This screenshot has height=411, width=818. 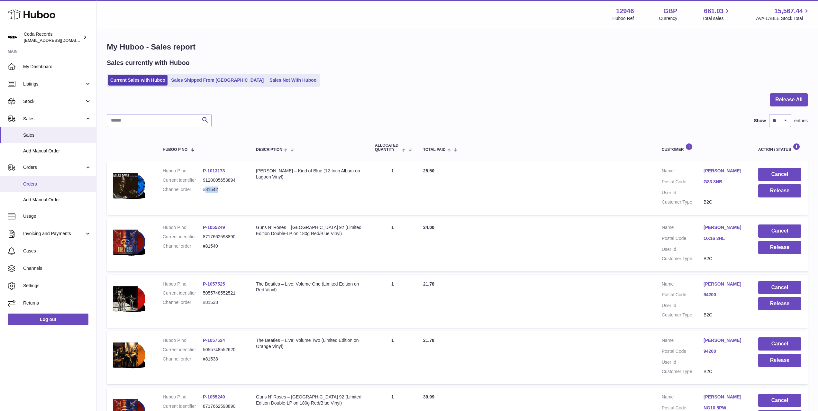 What do you see at coordinates (788, 11) in the screenshot?
I see `span: 15,567.44` at bounding box center [788, 11].